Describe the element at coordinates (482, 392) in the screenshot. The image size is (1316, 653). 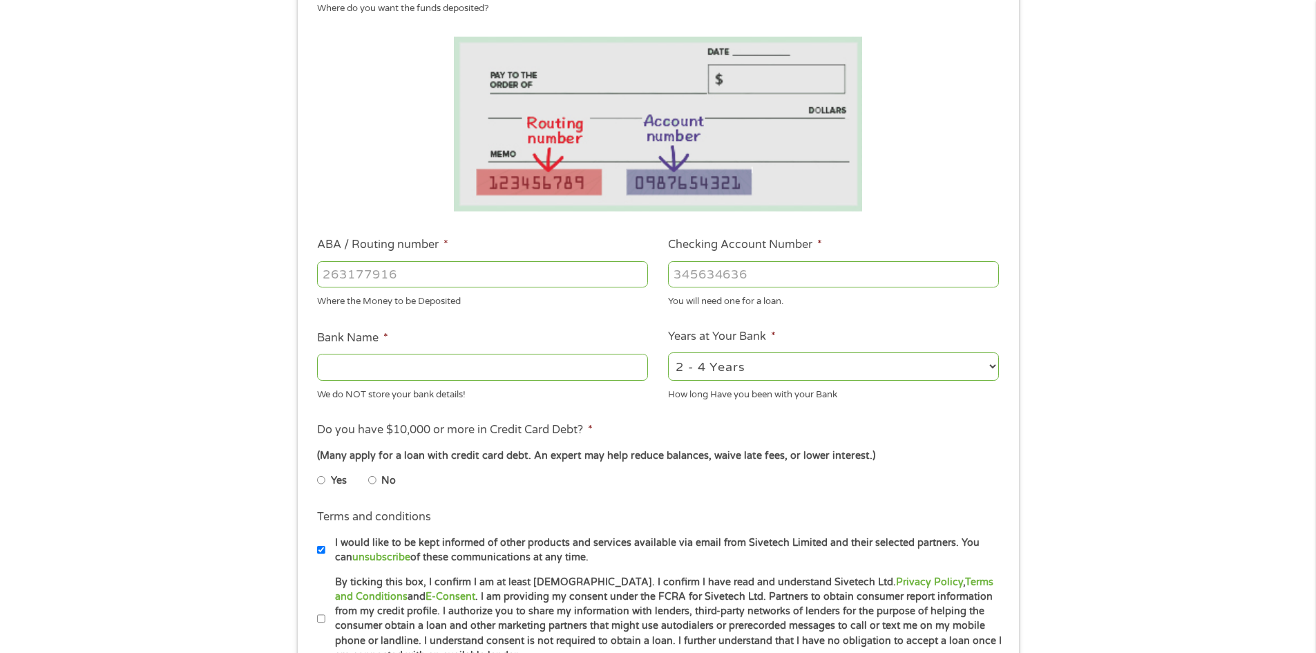
I see `div: We do NOT store your bank details!` at that location.